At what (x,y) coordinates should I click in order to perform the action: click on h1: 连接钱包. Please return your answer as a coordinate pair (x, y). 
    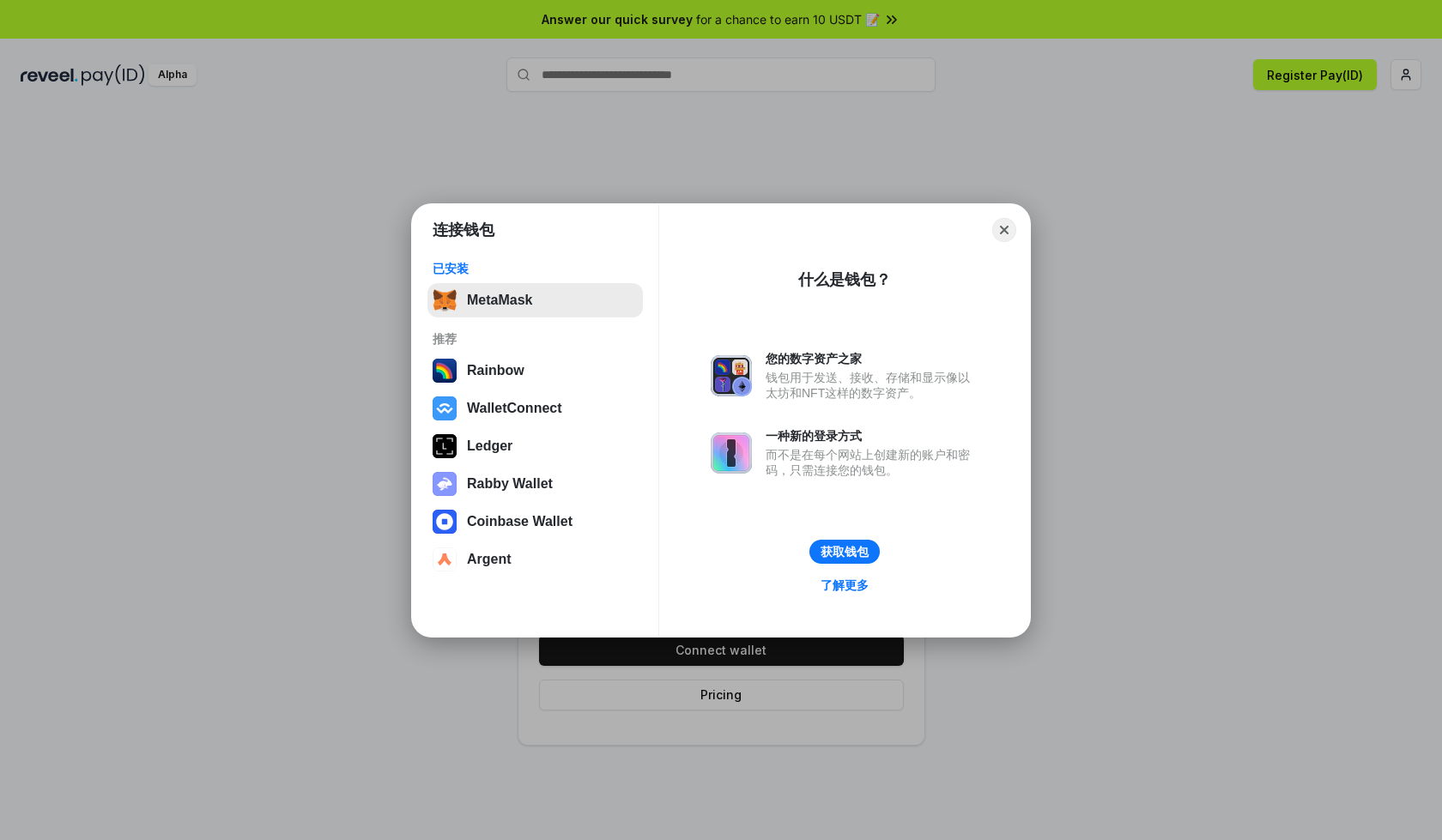
    Looking at the image, I should click on (464, 230).